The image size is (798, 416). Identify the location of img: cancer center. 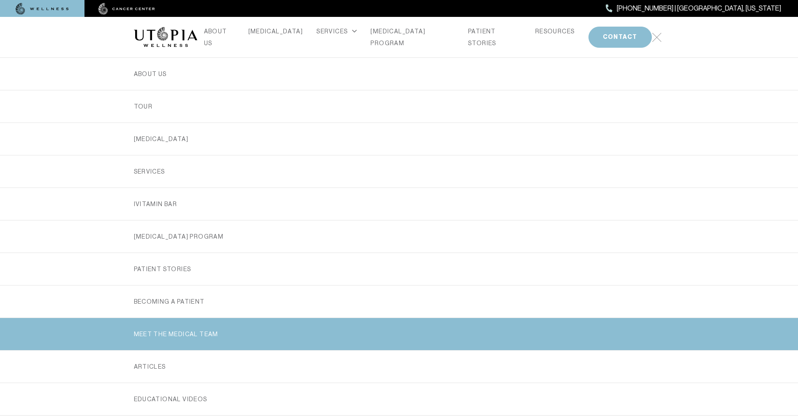
(127, 9).